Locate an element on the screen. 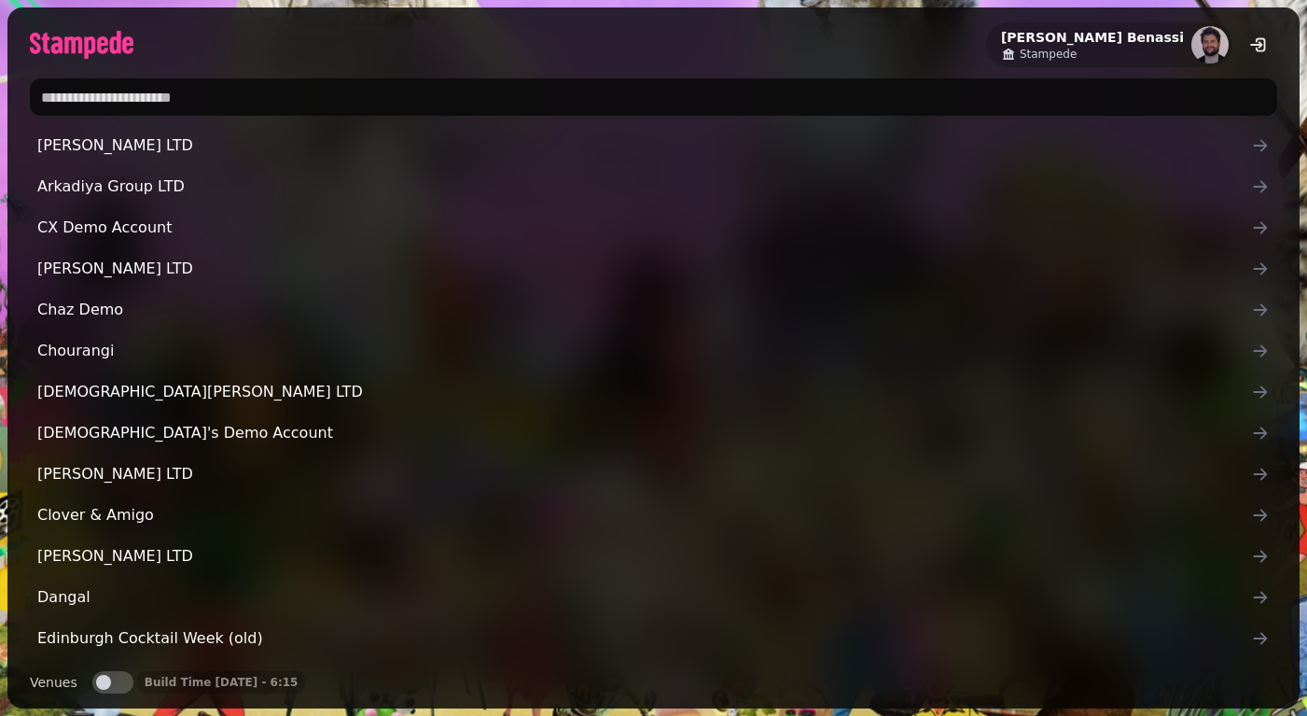 This screenshot has height=716, width=1307. span: Arkadiya Group LTD is located at coordinates (644, 187).